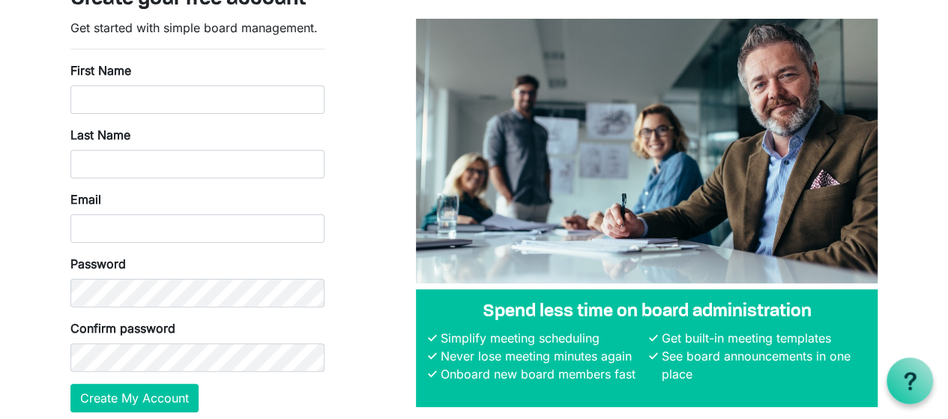 The height and width of the screenshot is (419, 948). I want to click on label: Confirm password, so click(123, 328).